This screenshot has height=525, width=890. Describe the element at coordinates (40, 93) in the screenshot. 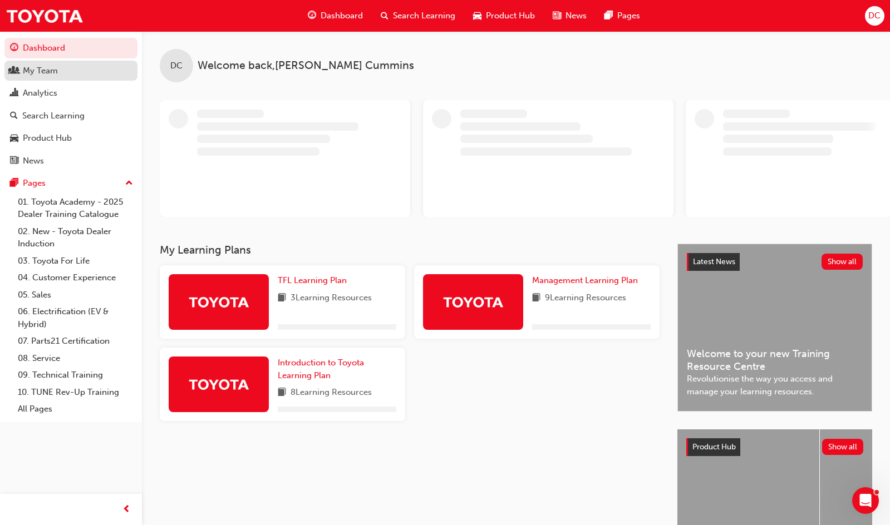

I see `div: Analytics` at that location.